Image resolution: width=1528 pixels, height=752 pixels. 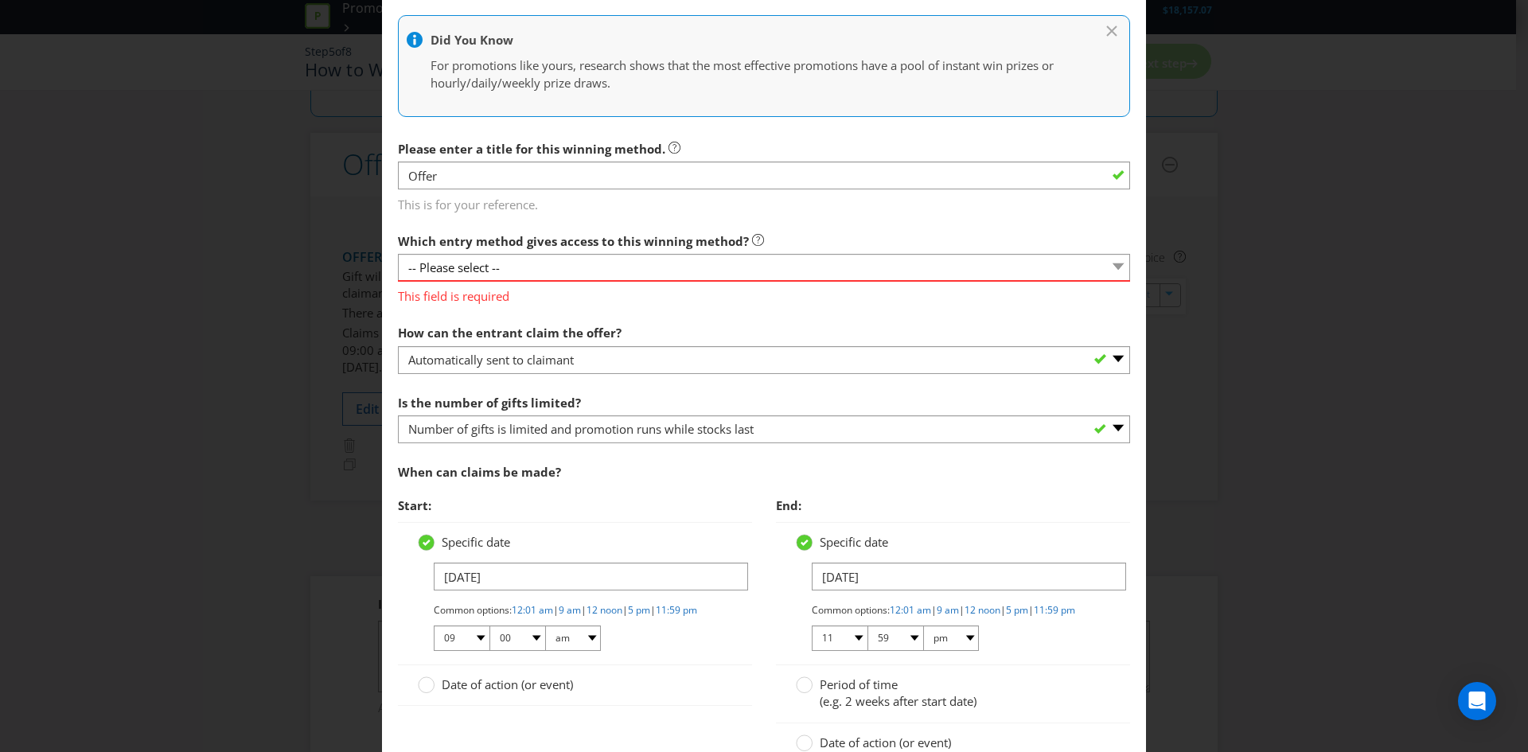 I want to click on span: Start:, so click(x=415, y=505).